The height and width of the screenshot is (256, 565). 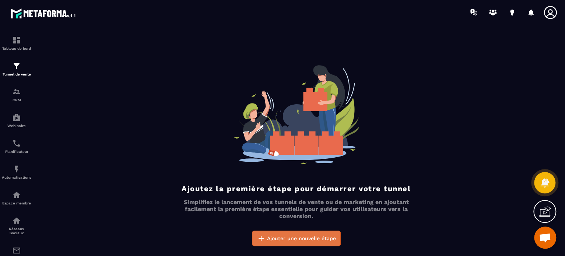 I want to click on span: Ajouter une nouvelle étape, so click(x=301, y=238).